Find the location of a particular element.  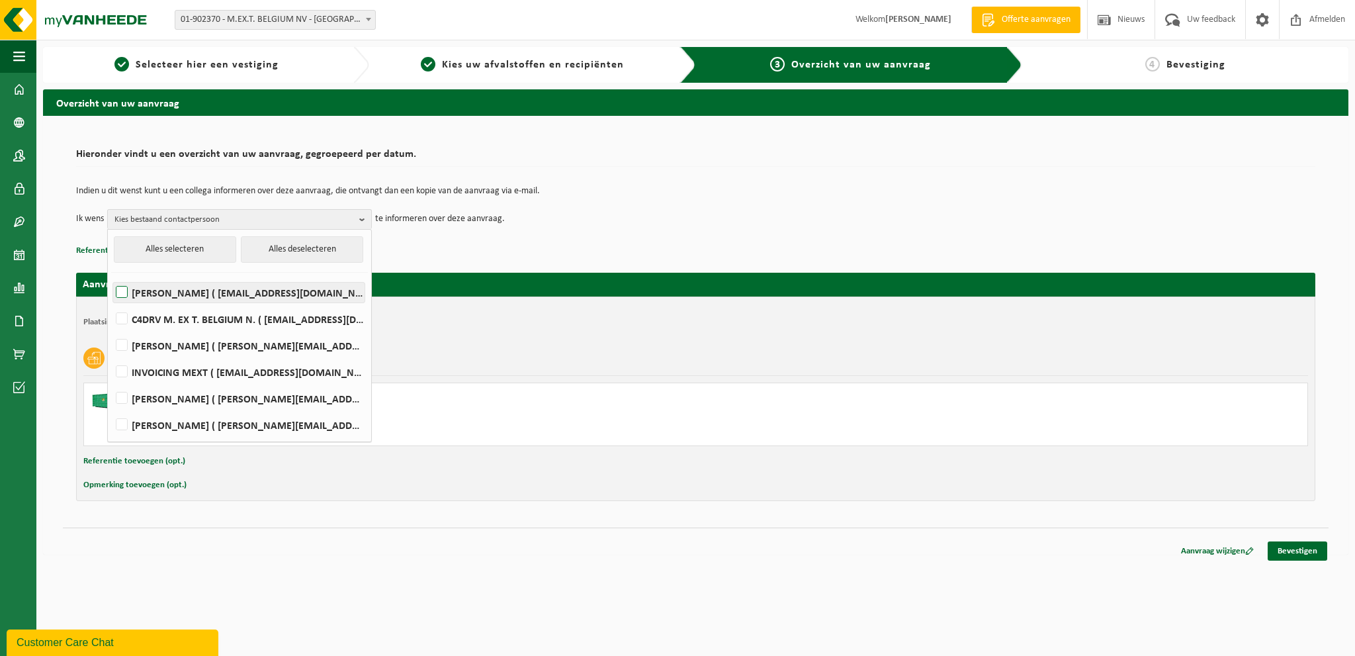

span: Kies uw afvalstoffen en recipiënten is located at coordinates (533, 65).